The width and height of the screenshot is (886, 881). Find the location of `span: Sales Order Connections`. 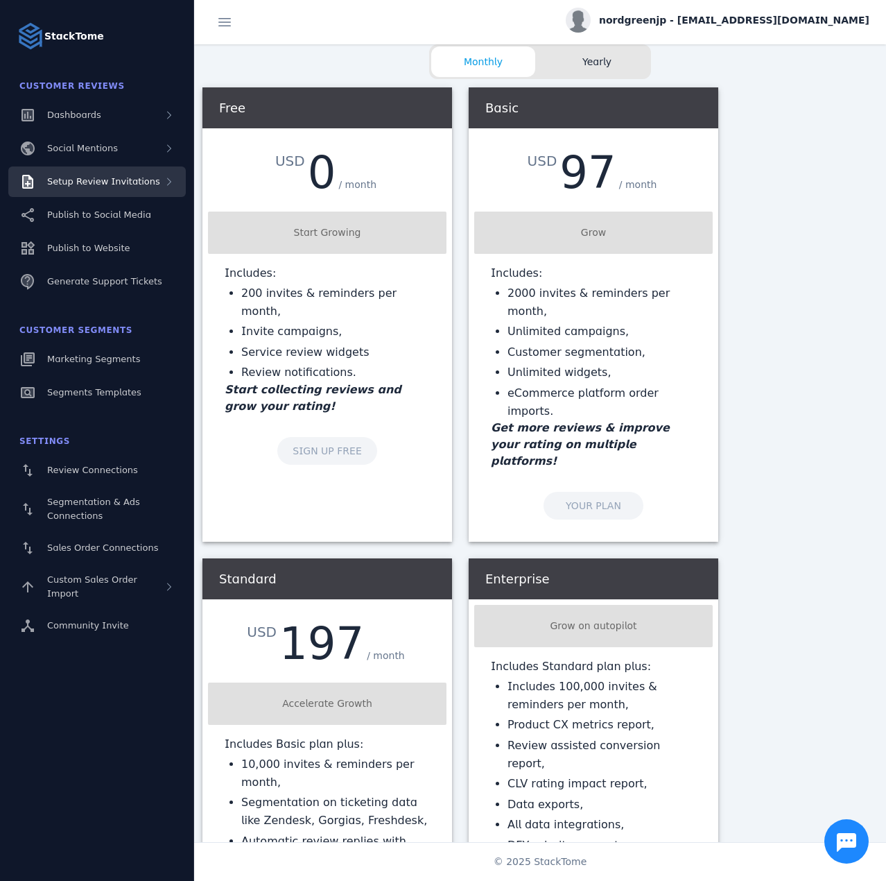

span: Sales Order Connections is located at coordinates (103, 547).